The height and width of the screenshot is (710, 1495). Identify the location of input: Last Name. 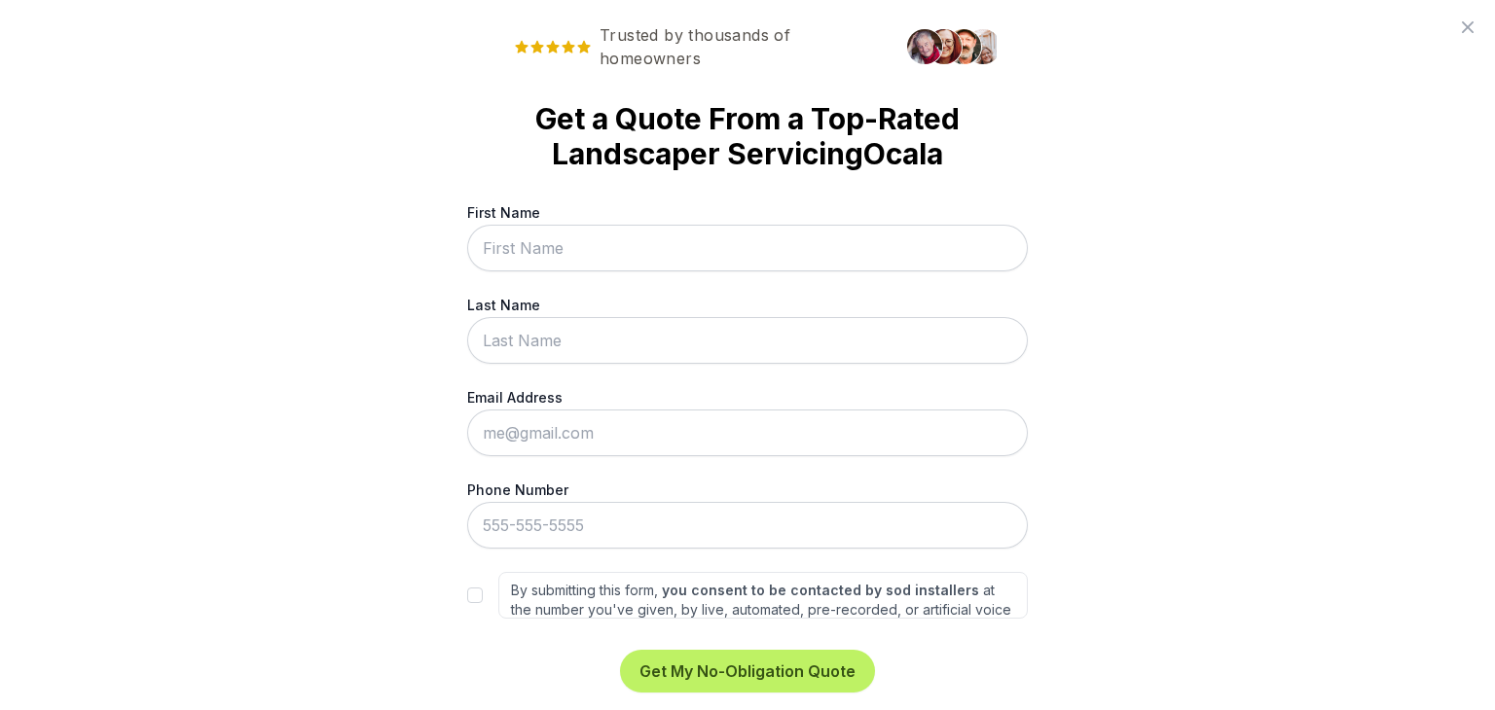
(747, 341).